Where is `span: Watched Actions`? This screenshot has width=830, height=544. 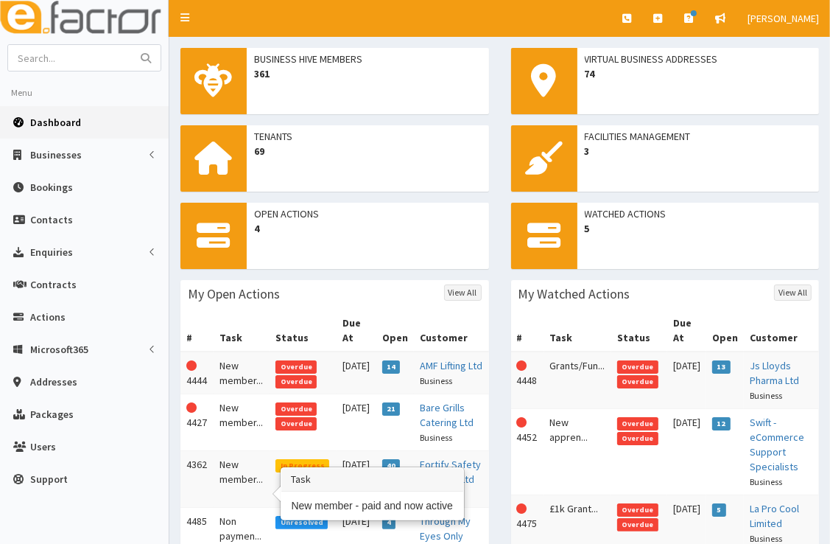
span: Watched Actions is located at coordinates (698, 214).